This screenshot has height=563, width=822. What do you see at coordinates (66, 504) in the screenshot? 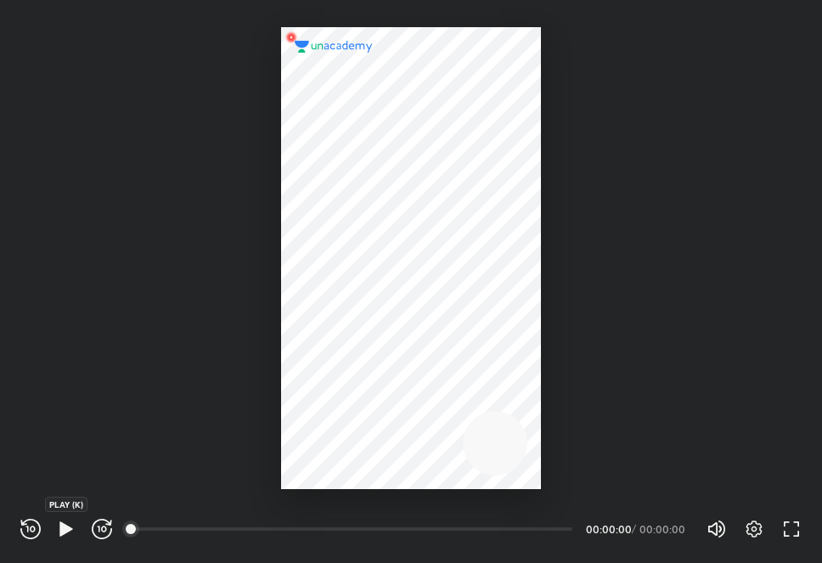
I see `div: PLAY (K)` at bounding box center [66, 504].